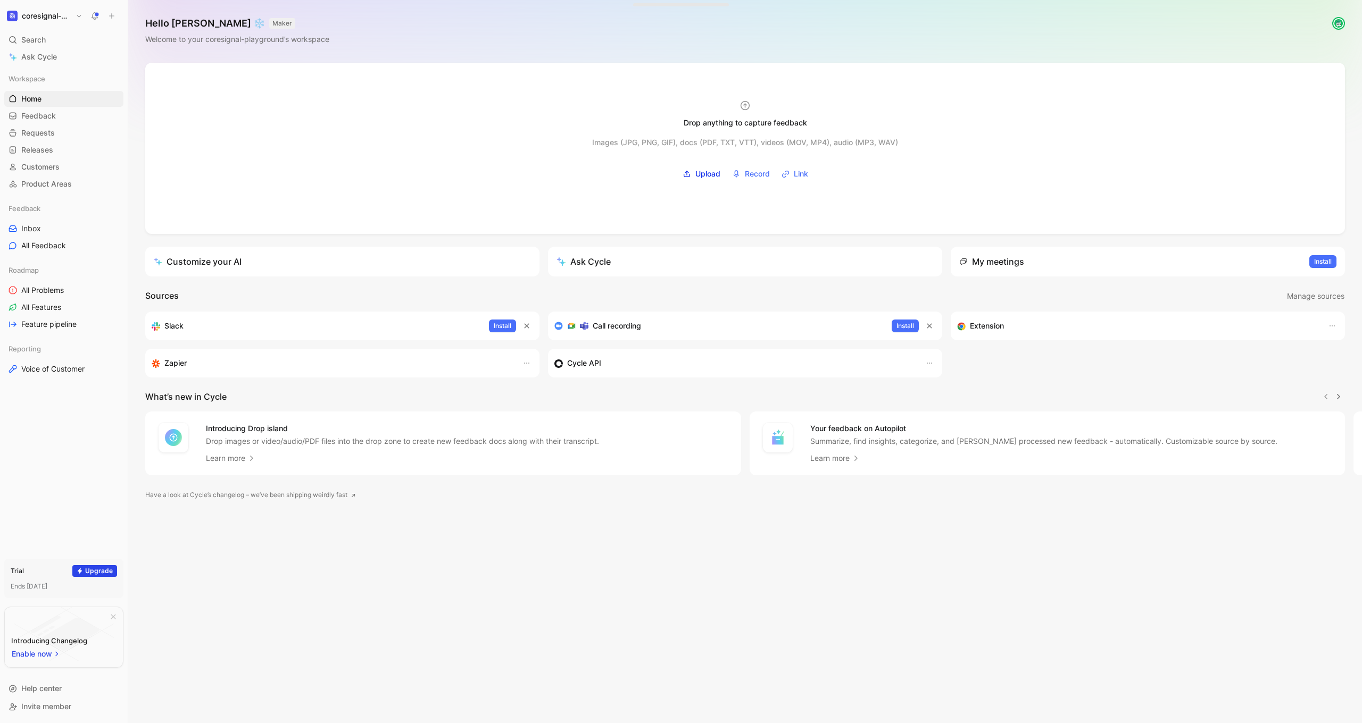  I want to click on a: Feature pipeline, so click(64, 324).